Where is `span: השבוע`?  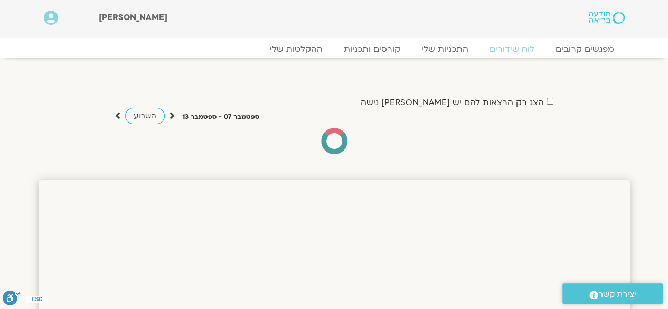 span: השבוע is located at coordinates (145, 116).